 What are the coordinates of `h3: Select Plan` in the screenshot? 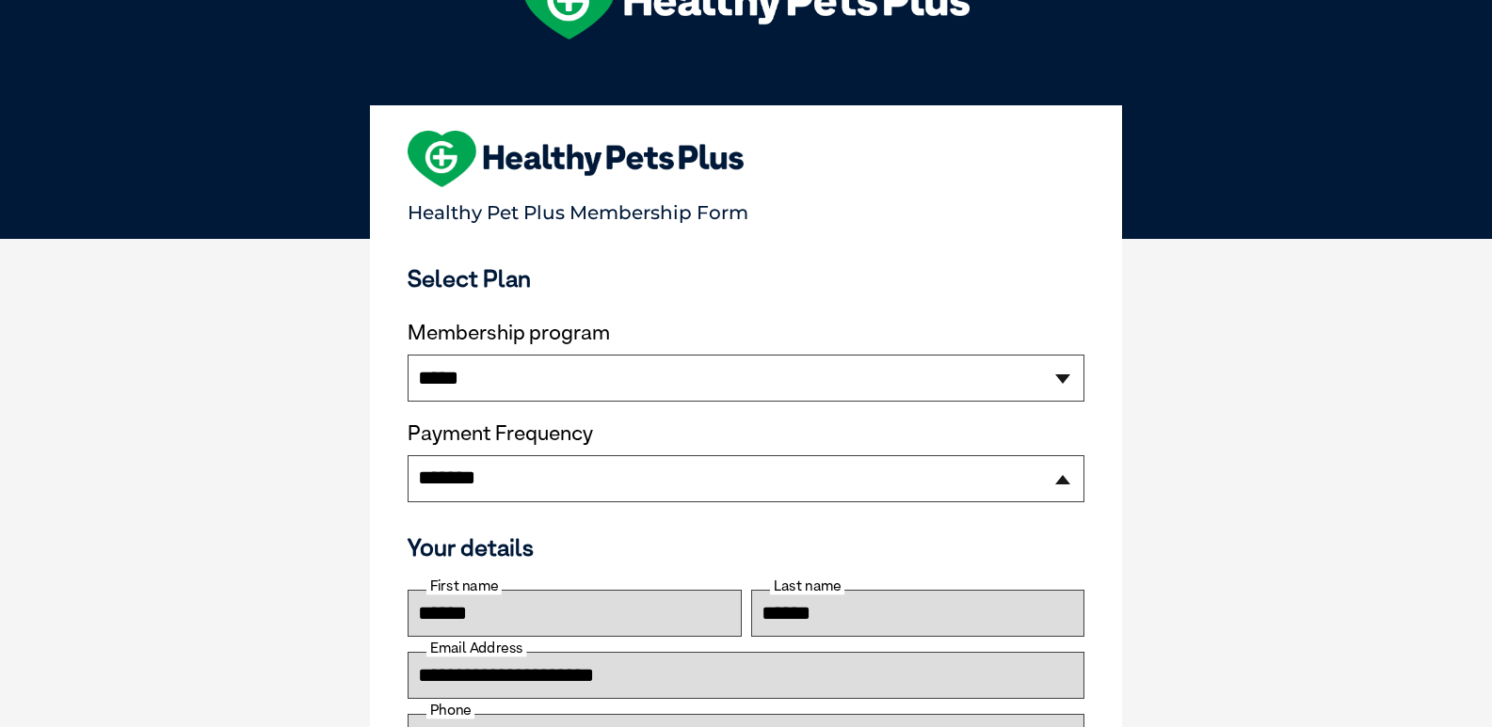 It's located at (745, 279).